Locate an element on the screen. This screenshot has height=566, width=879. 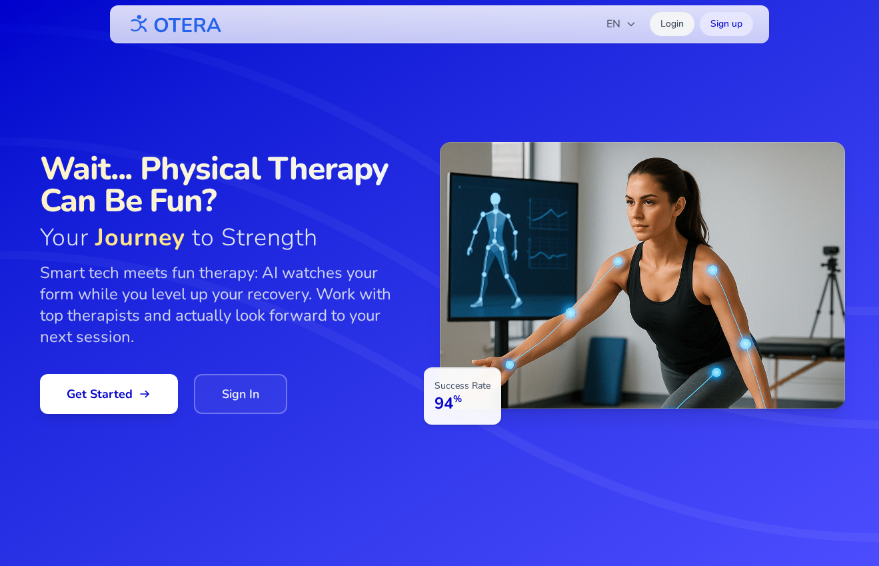
a: Get Started is located at coordinates (109, 394).